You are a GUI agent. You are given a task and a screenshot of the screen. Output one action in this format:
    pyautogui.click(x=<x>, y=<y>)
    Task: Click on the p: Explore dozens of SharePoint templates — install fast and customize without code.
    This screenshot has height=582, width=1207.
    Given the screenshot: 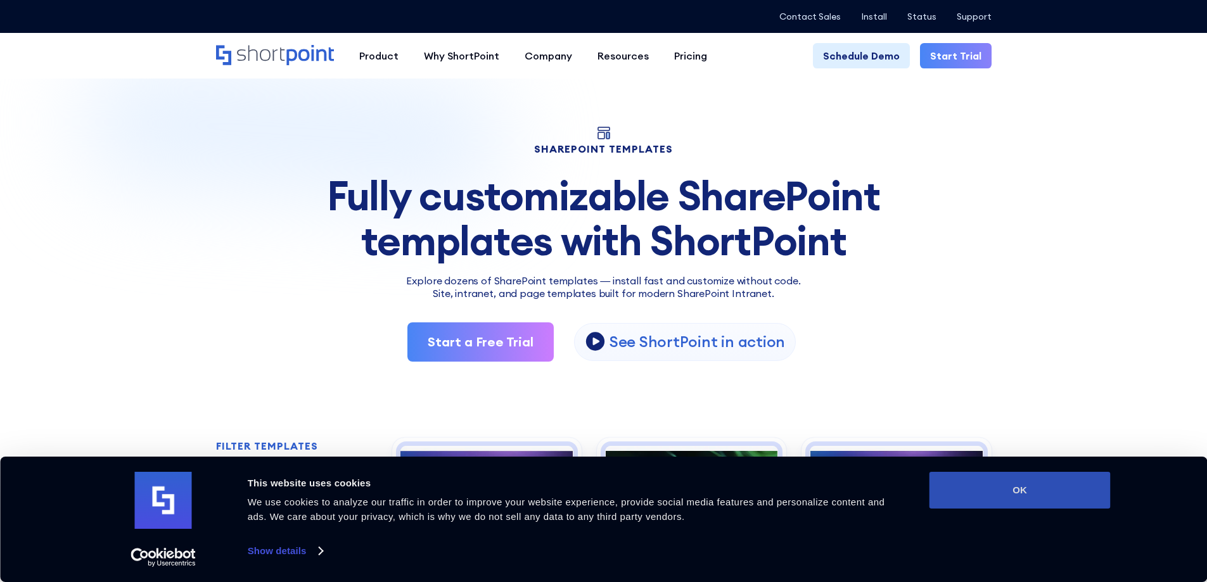 What is the action you would take?
    pyautogui.click(x=604, y=281)
    